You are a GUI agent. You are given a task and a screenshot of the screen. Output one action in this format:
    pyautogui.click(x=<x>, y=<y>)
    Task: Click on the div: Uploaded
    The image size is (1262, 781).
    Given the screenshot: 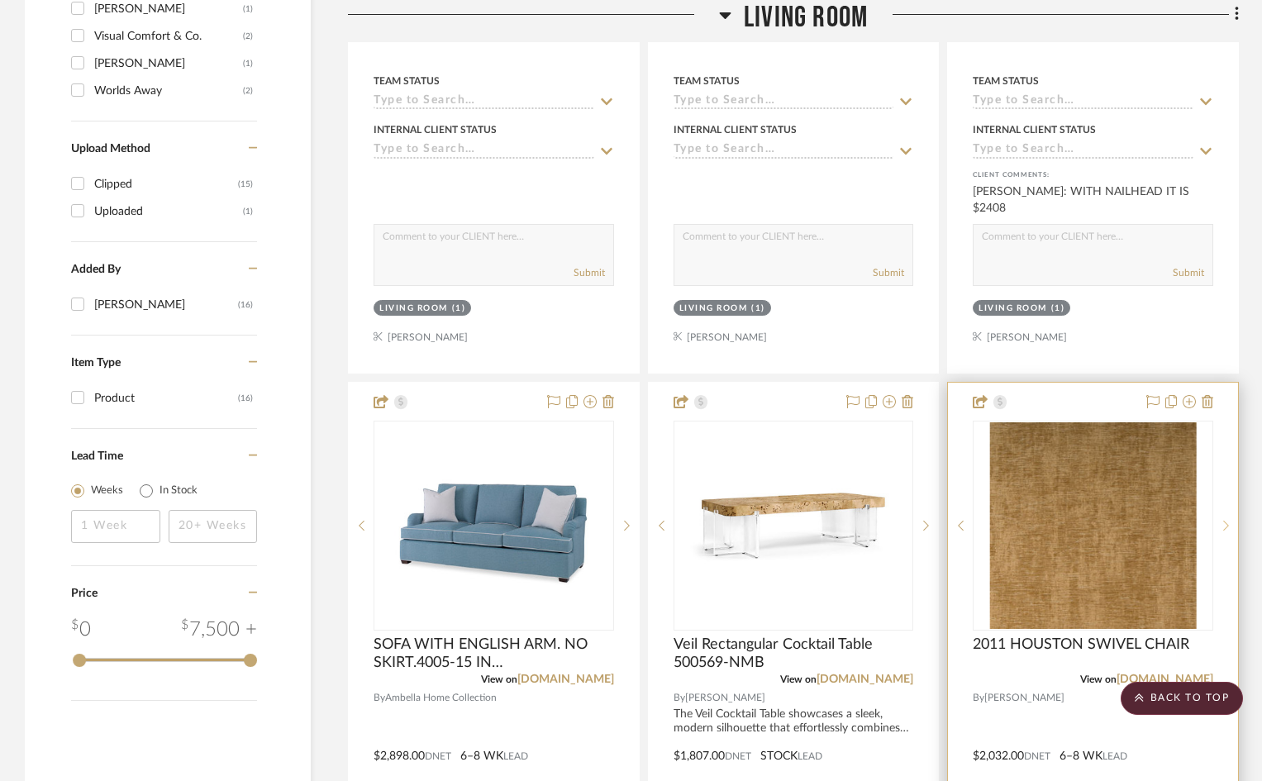 What is the action you would take?
    pyautogui.click(x=169, y=212)
    